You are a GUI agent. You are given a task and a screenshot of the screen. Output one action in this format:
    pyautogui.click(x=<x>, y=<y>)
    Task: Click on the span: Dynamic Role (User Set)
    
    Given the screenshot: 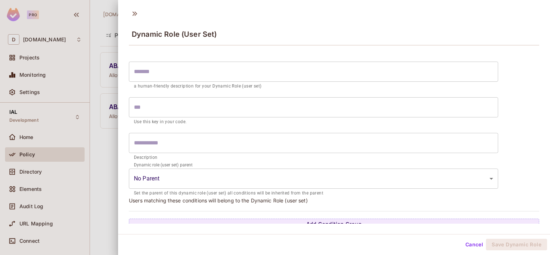 What is the action you would take?
    pyautogui.click(x=174, y=34)
    